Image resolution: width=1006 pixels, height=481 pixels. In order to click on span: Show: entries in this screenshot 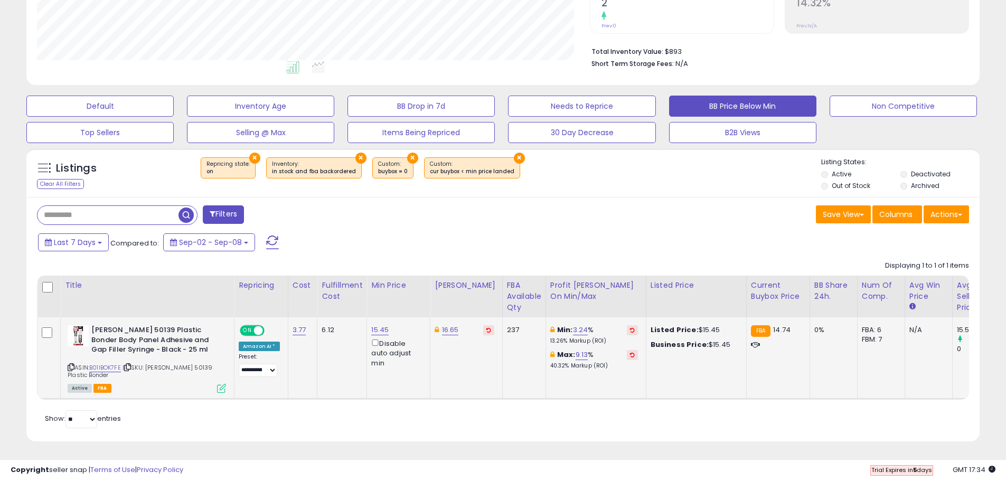, I will do `click(83, 418)`.